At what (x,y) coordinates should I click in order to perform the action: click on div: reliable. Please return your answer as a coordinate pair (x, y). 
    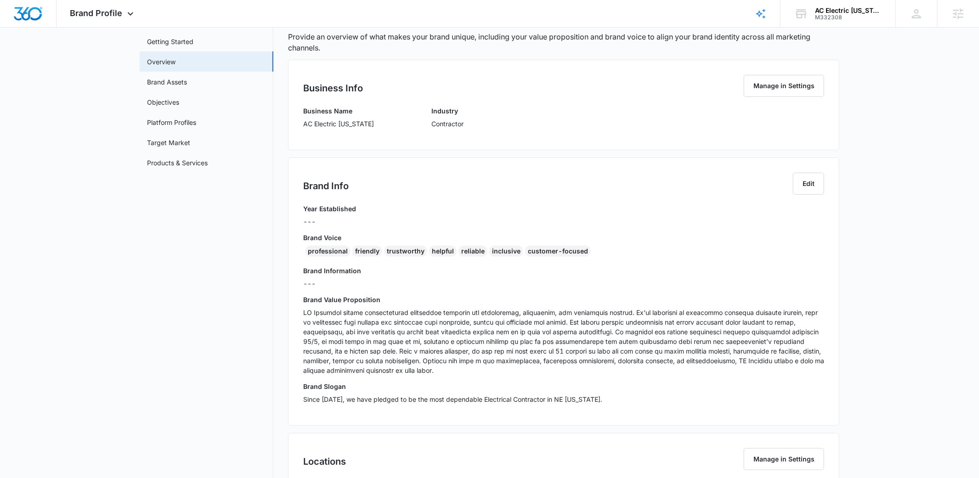
    Looking at the image, I should click on (473, 251).